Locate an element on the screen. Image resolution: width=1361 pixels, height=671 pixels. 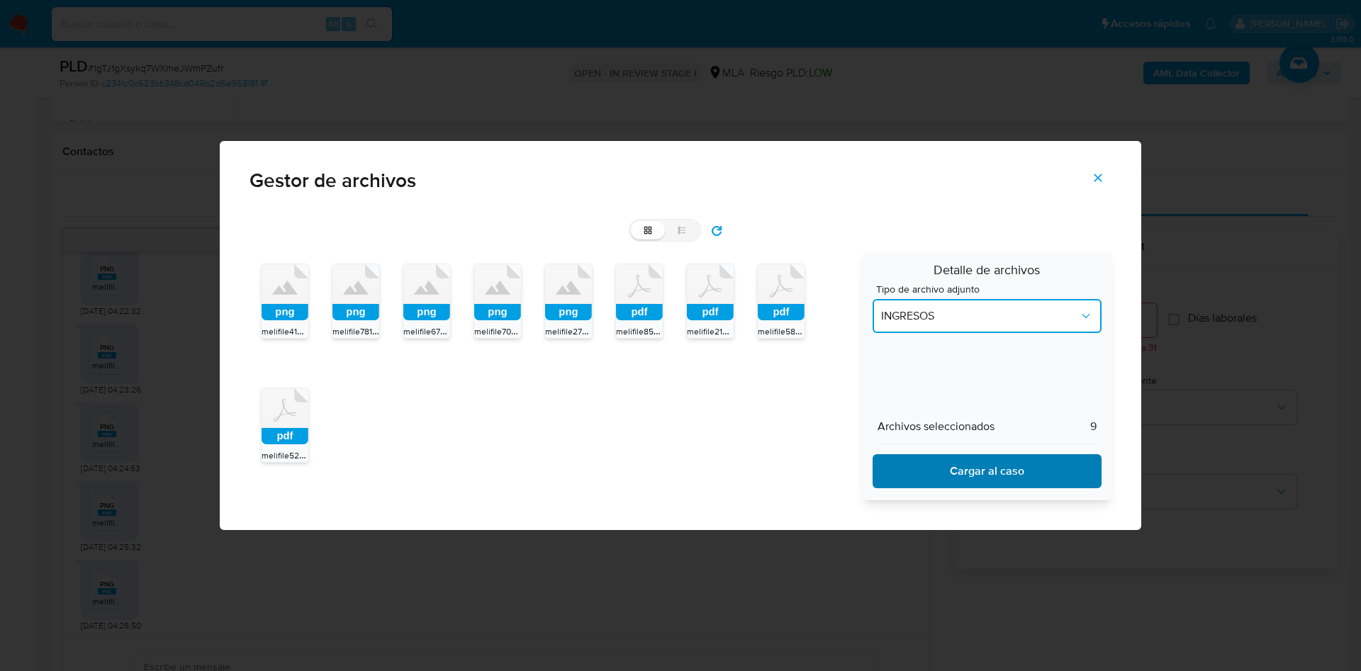
div: pngmelifile2703453484761253271.png is located at coordinates (568, 301).